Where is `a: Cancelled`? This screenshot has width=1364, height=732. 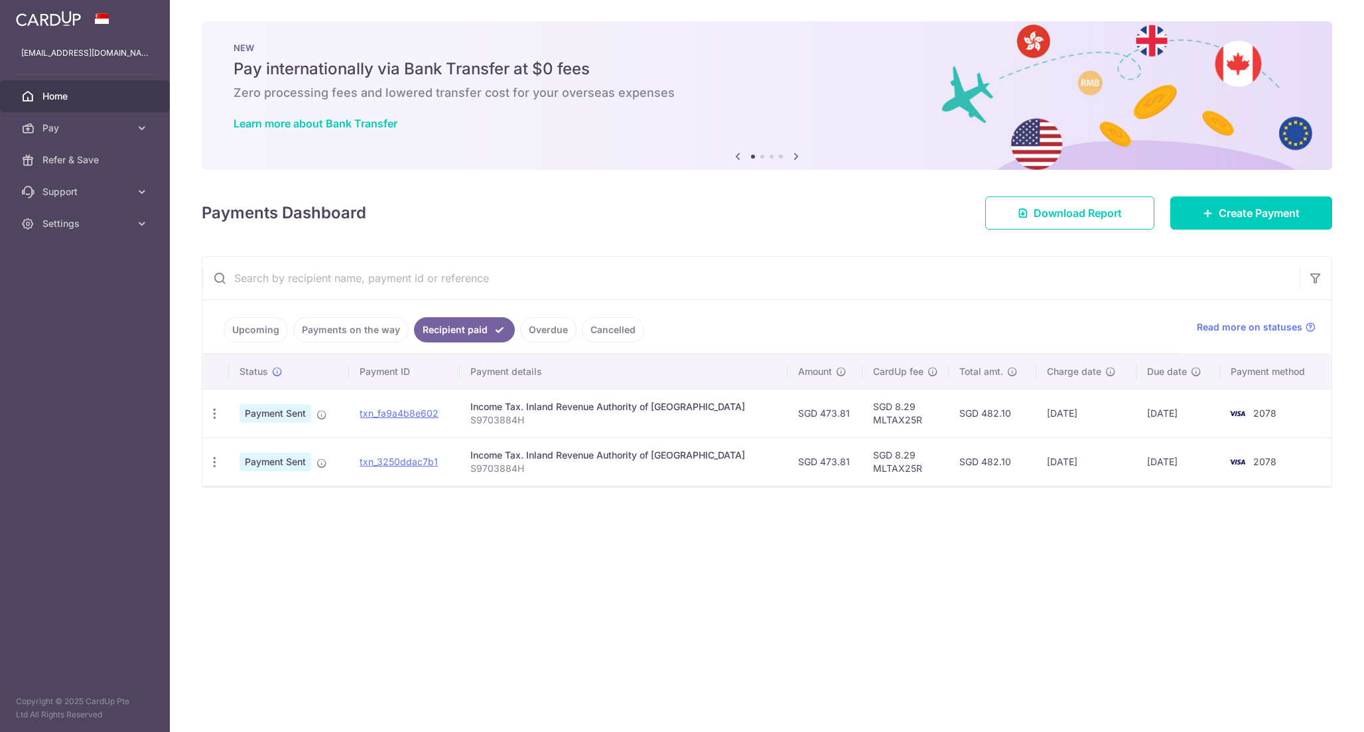 a: Cancelled is located at coordinates (613, 330).